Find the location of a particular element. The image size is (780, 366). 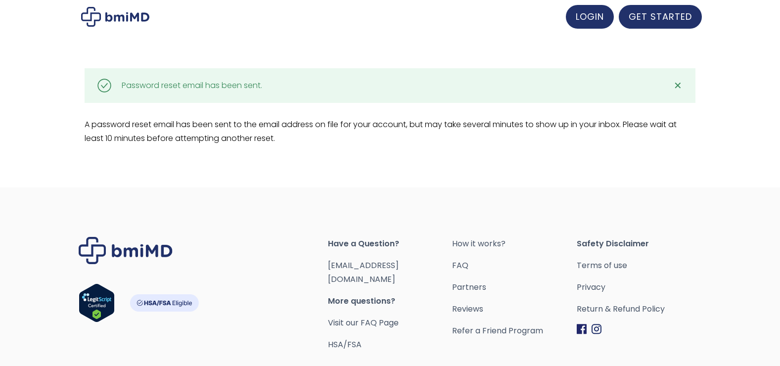

a: Partners is located at coordinates (515, 288).